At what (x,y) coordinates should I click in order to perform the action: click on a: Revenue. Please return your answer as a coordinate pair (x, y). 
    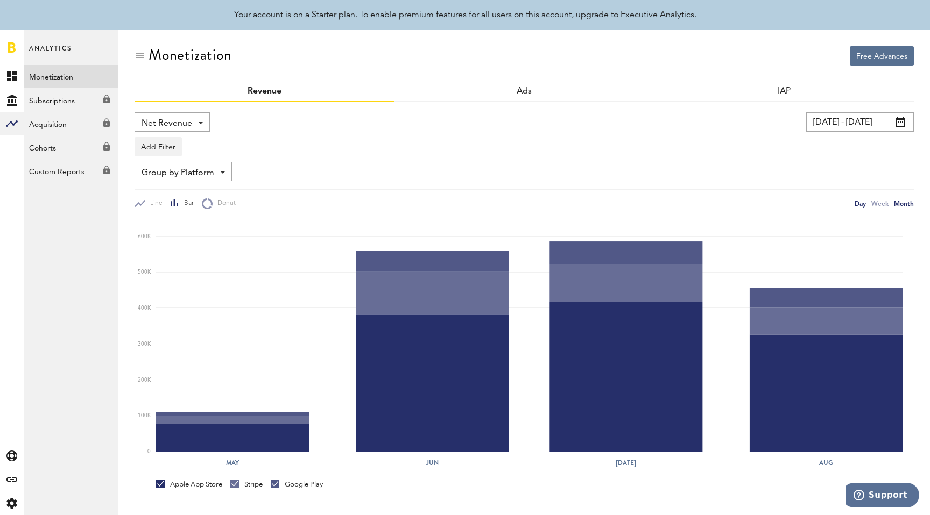
    Looking at the image, I should click on (264, 91).